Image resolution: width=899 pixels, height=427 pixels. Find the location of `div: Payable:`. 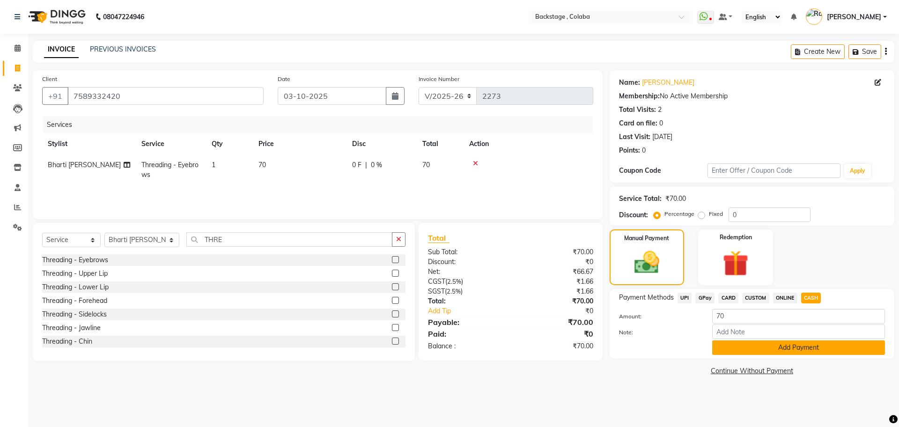

div: Payable: is located at coordinates (465, 322).